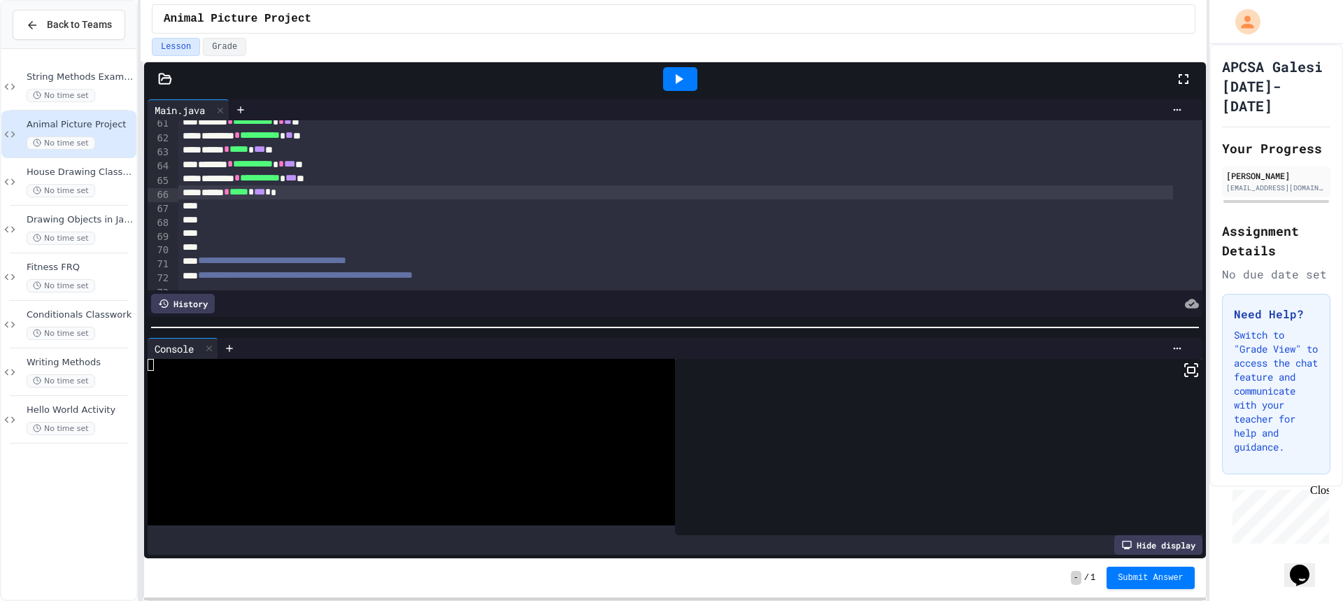  Describe the element at coordinates (1150, 578) in the screenshot. I see `span: Submit Answer` at that location.